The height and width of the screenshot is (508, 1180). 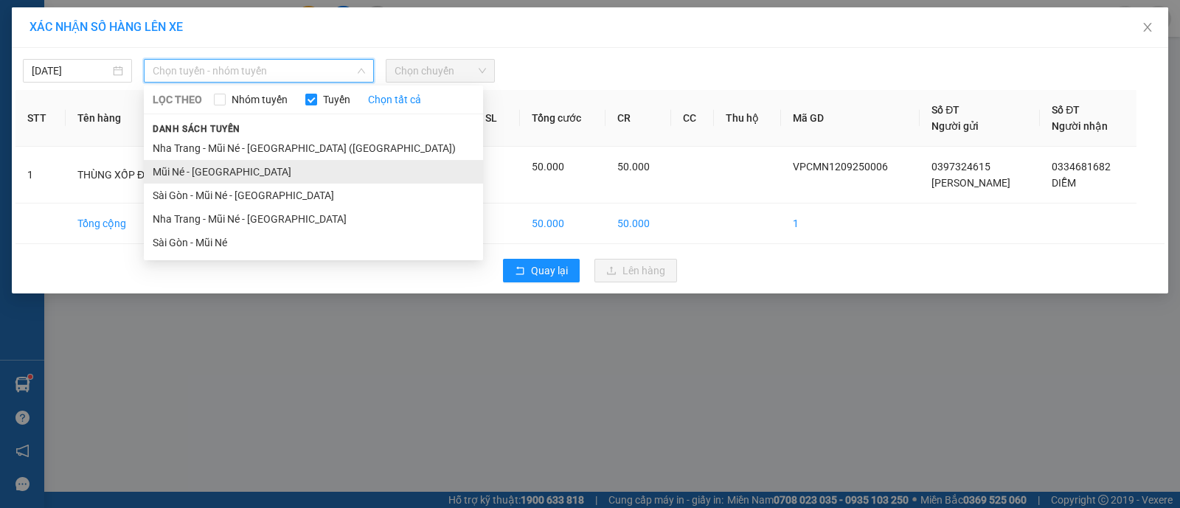 I want to click on span: rollback, so click(x=520, y=271).